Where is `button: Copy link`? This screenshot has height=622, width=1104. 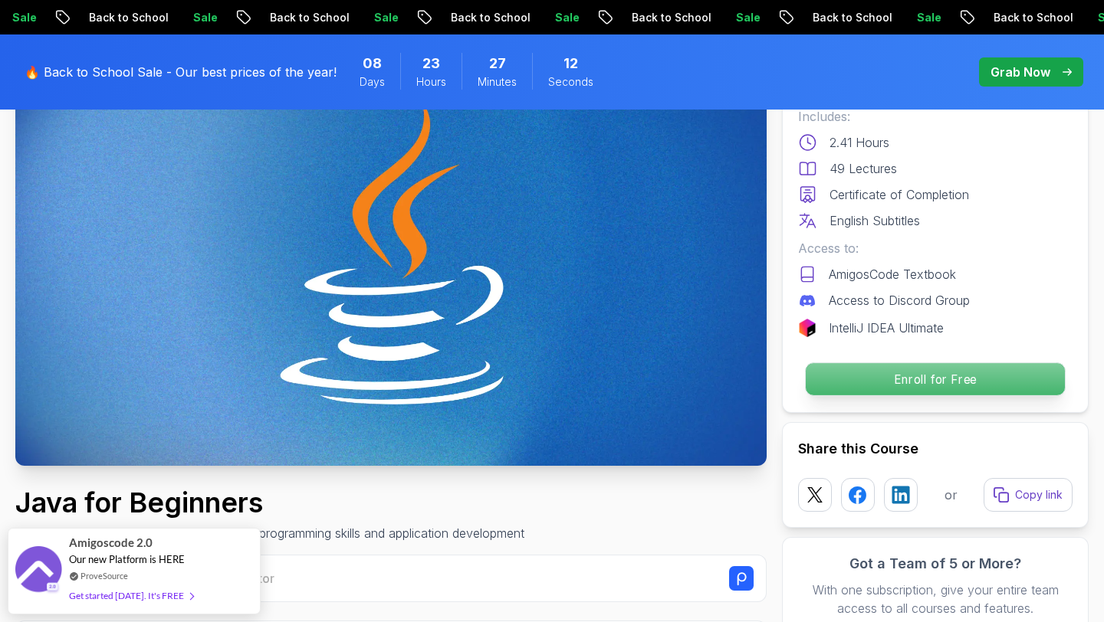 button: Copy link is located at coordinates (1028, 495).